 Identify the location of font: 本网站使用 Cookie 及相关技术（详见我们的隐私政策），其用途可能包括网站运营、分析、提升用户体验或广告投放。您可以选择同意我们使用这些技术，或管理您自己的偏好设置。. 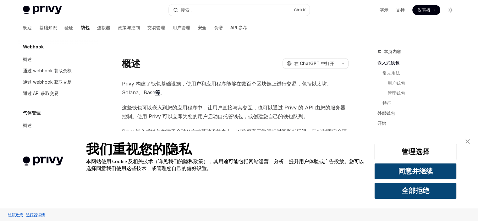
(225, 165).